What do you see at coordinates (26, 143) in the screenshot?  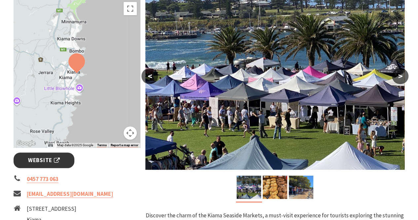 I see `a: Open this area in Google Maps (opens a new window)` at bounding box center [26, 143].